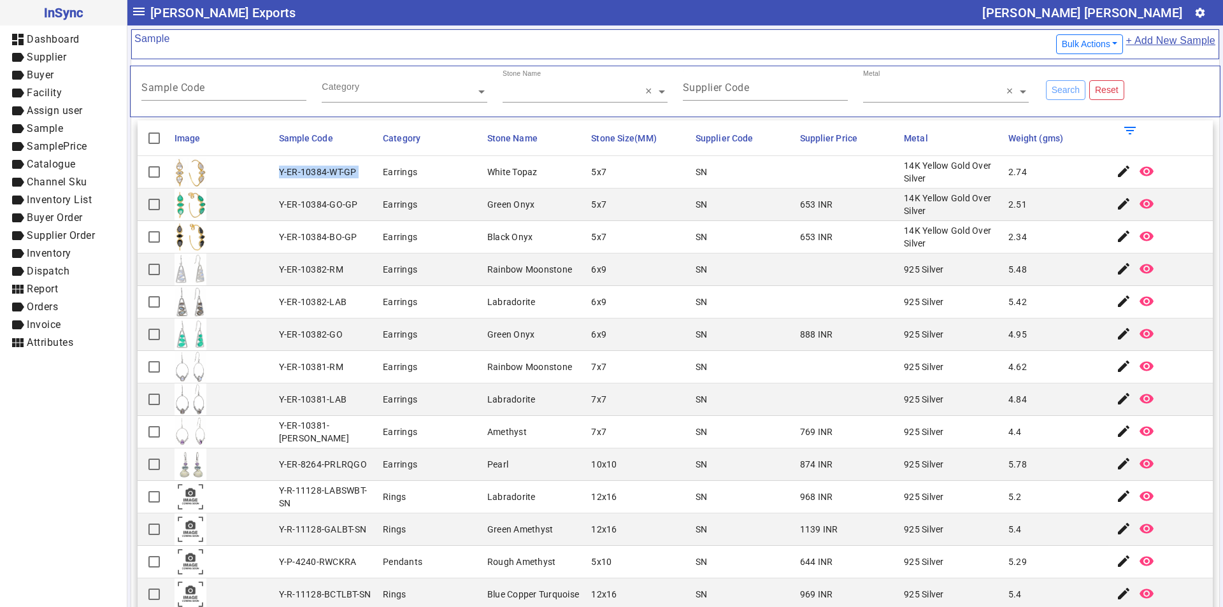  What do you see at coordinates (318, 172) in the screenshot?
I see `div: Y-ER-10384-WT-GP` at bounding box center [318, 172].